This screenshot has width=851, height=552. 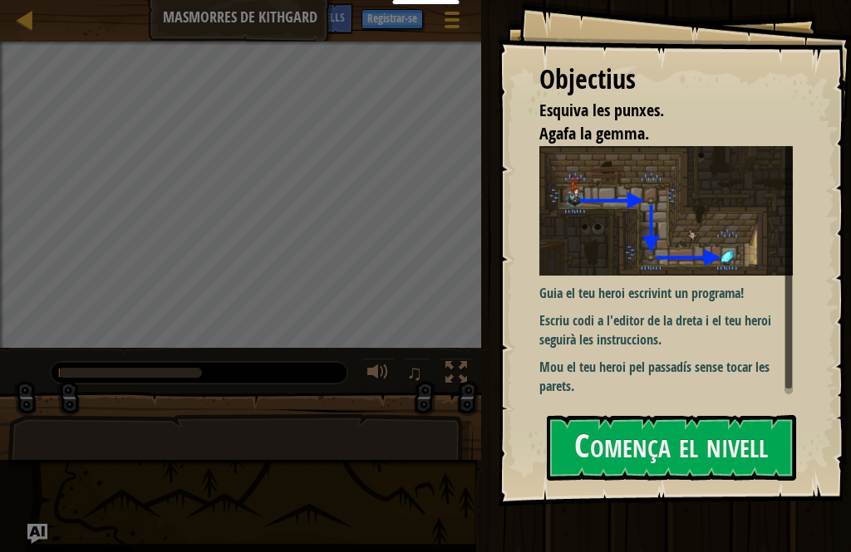 What do you see at coordinates (671, 448) in the screenshot?
I see `button: Comença el nivell` at bounding box center [671, 448].